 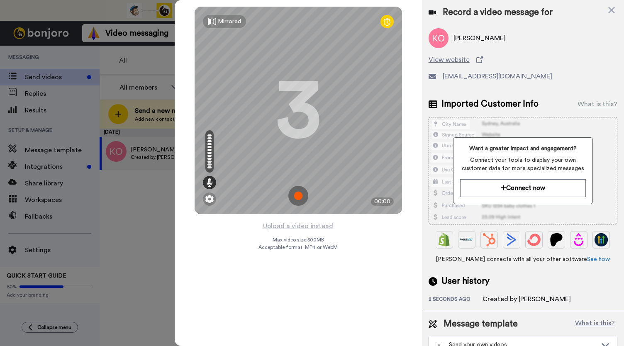 I want to click on span: Acceptable format: MP4 or WebM, so click(x=298, y=247).